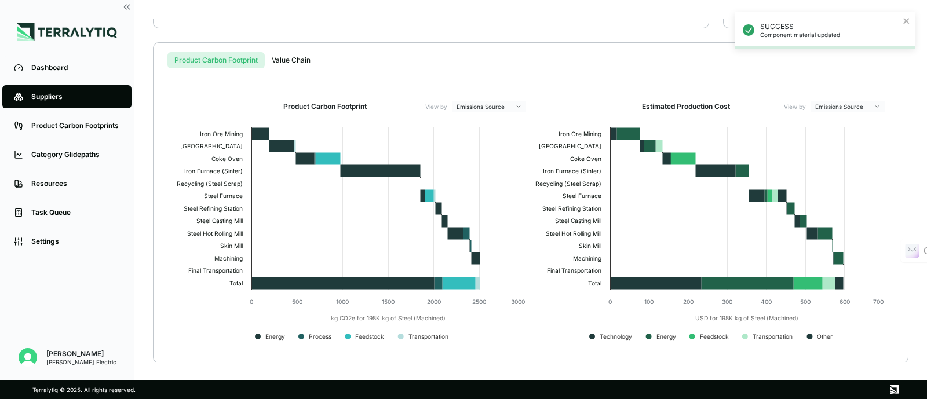 Image resolution: width=927 pixels, height=399 pixels. What do you see at coordinates (75, 213) in the screenshot?
I see `div: Task Queue` at bounding box center [75, 213].